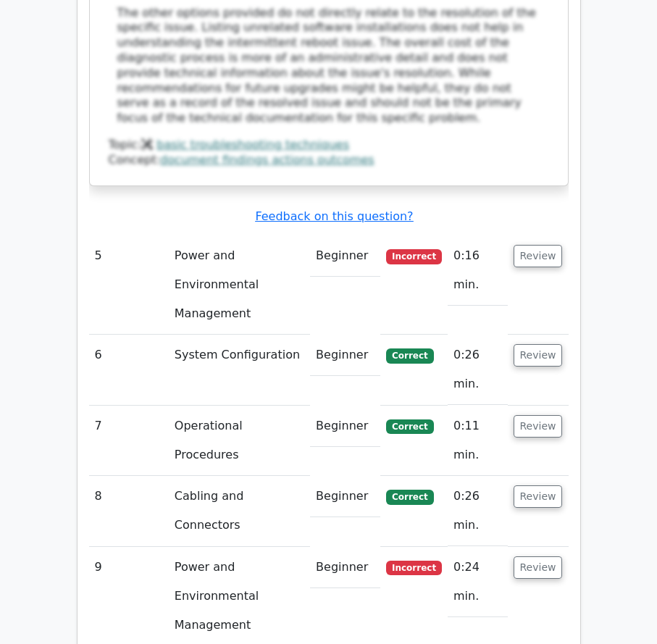  What do you see at coordinates (239, 369) in the screenshot?
I see `td: System Configuration` at bounding box center [239, 369].